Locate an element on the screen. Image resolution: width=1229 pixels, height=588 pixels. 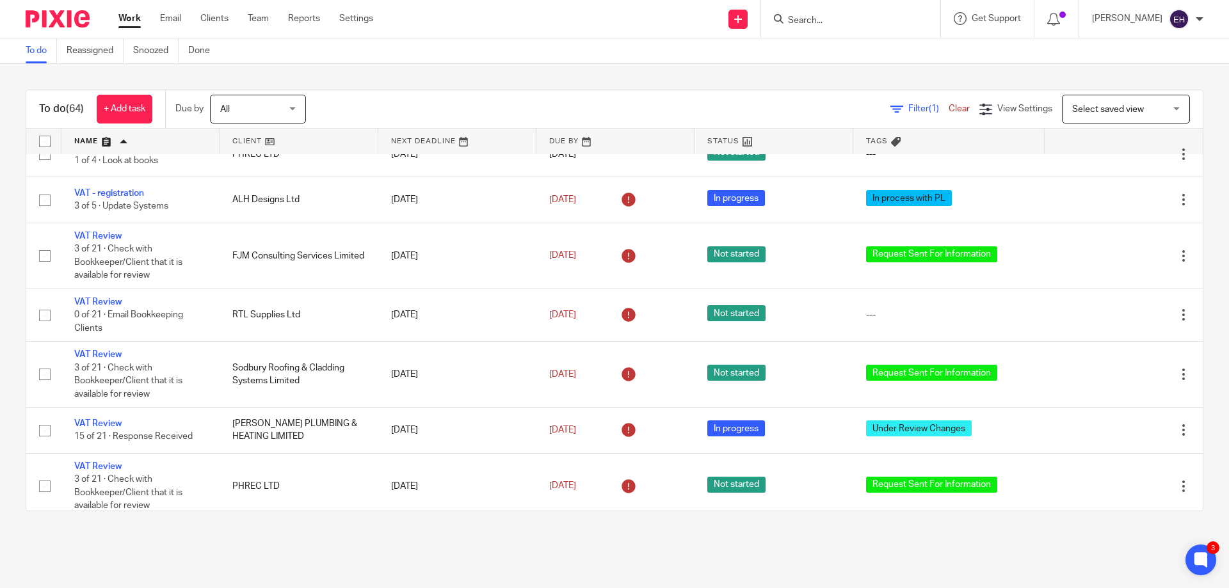
a: + Add task is located at coordinates (124, 109).